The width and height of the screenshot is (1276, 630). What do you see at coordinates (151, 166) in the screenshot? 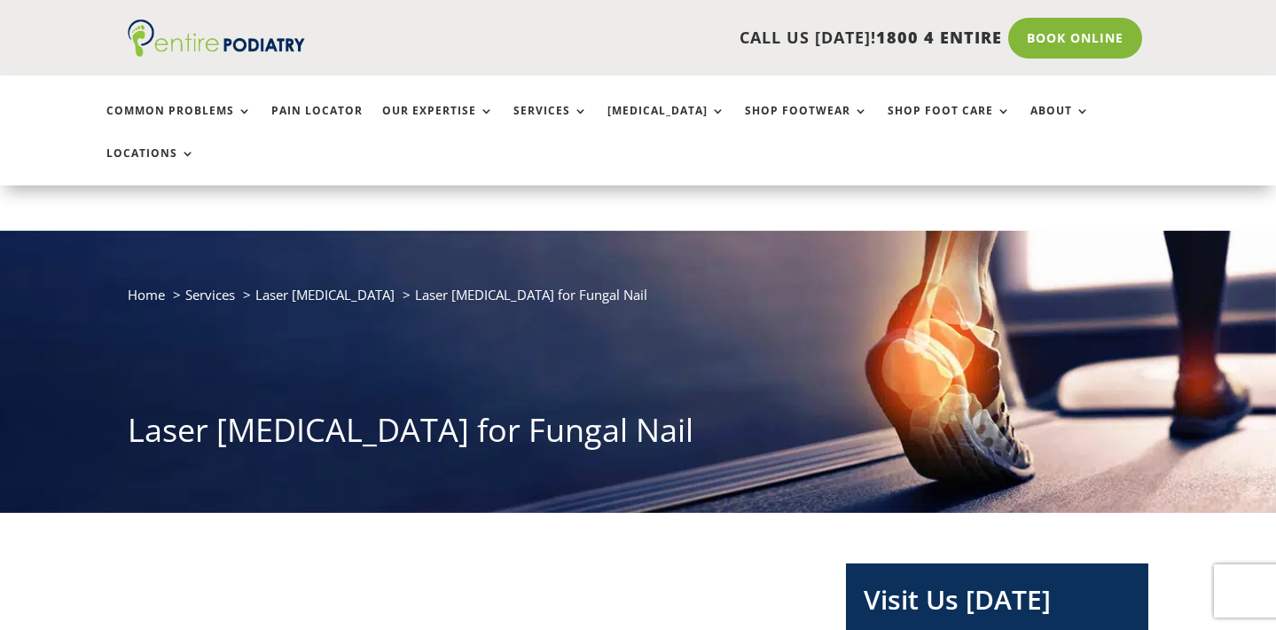
I see `a: Locations` at bounding box center [151, 166].